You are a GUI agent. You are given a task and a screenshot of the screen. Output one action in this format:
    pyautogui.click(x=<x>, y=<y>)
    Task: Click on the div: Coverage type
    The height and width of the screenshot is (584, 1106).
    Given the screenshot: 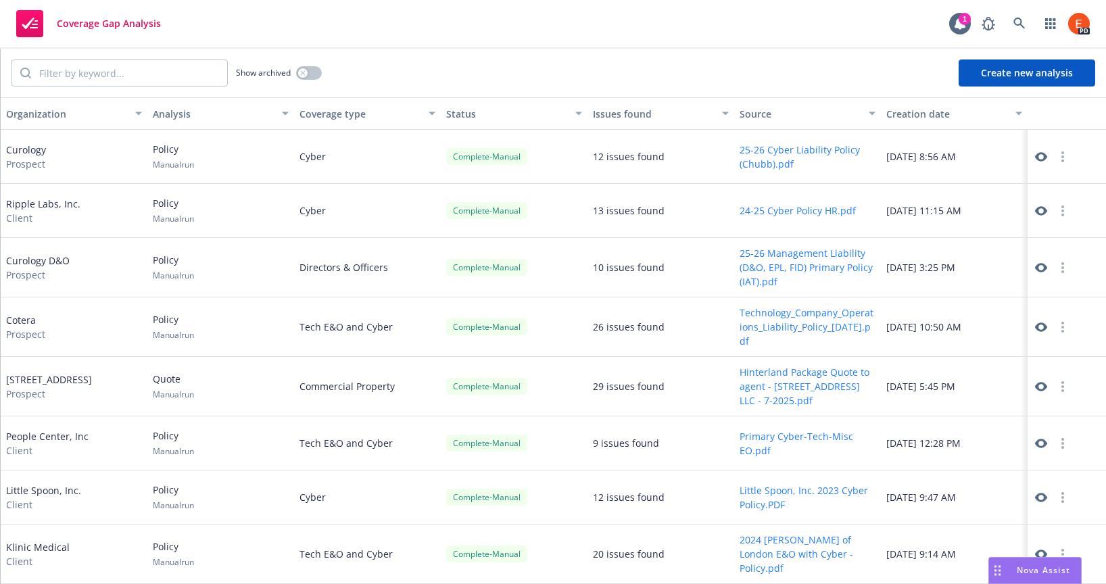 What is the action you would take?
    pyautogui.click(x=360, y=114)
    